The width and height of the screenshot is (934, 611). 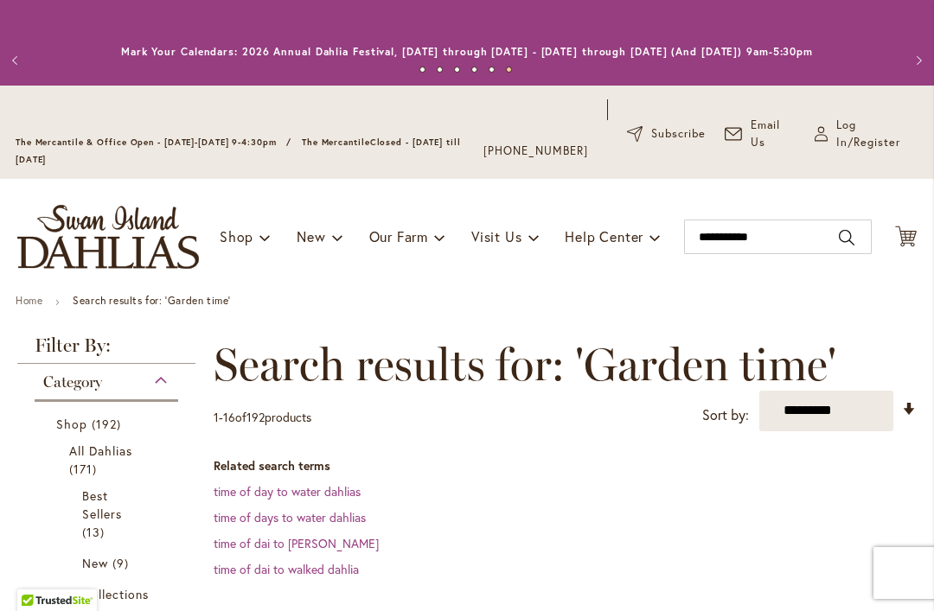 What do you see at coordinates (491, 69) in the screenshot?
I see `button: 5 of 6` at bounding box center [491, 69].